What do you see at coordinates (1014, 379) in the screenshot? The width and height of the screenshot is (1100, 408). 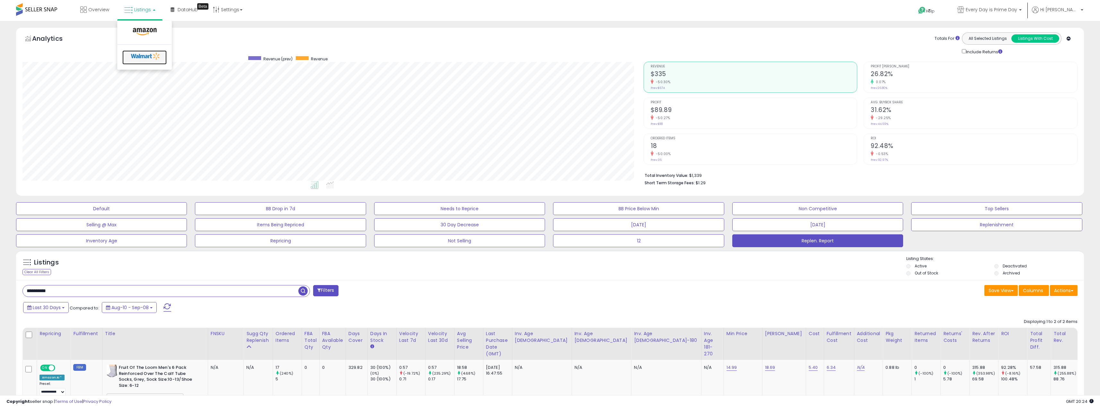 I see `div: 100.48%` at bounding box center [1014, 379].